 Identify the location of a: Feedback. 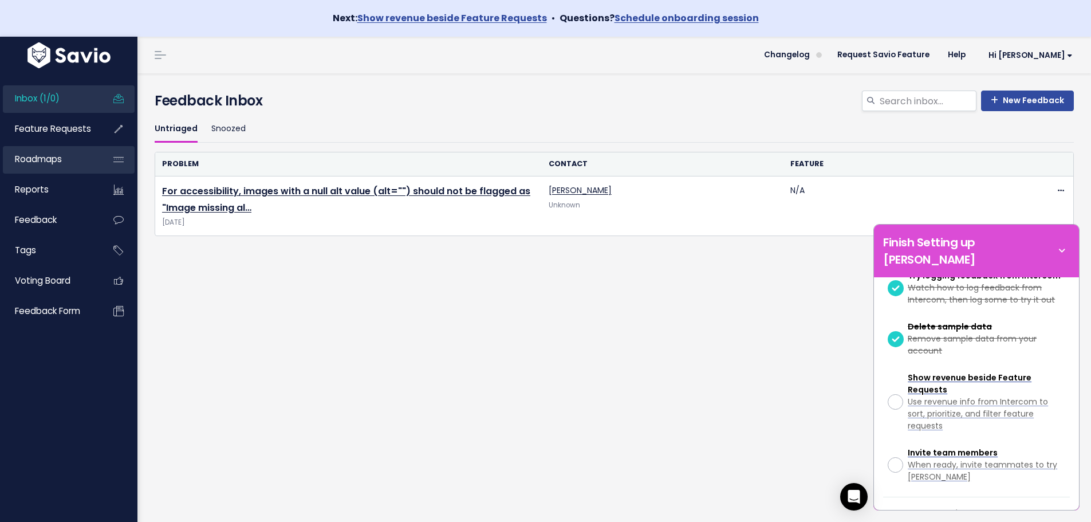
(49, 220).